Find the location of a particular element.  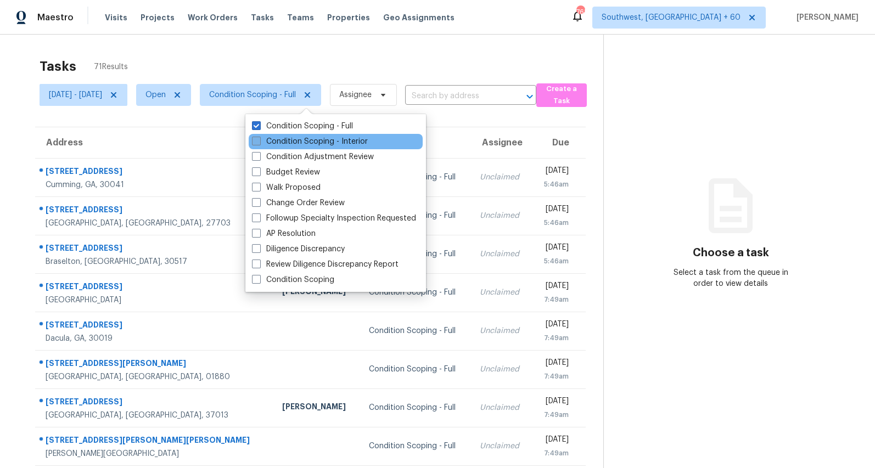

th: Assignee is located at coordinates (501, 143).